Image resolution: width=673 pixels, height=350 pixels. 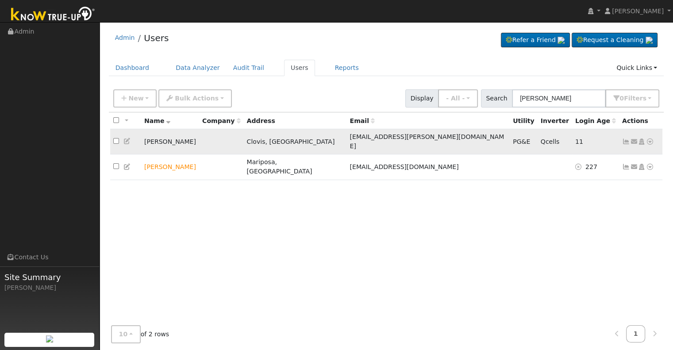 I want to click on span: s, so click(x=644, y=98).